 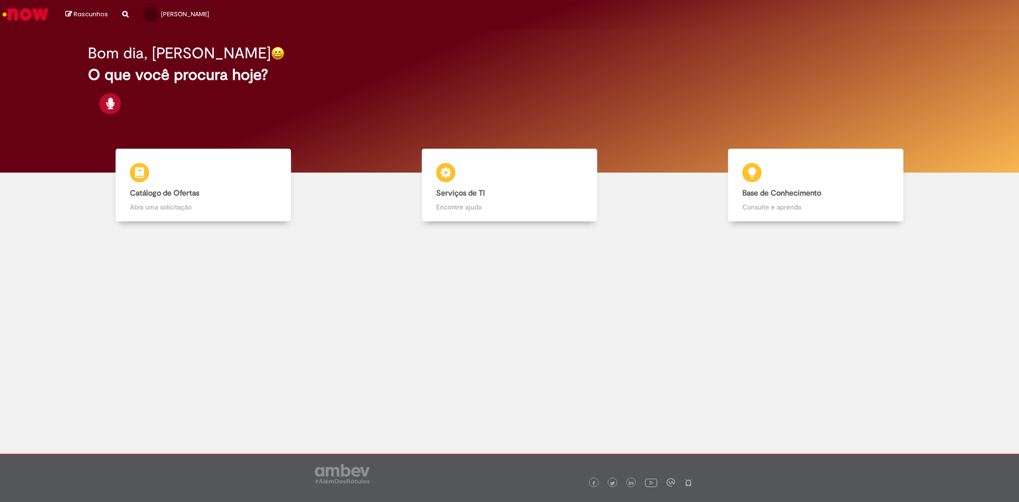 What do you see at coordinates (460, 193) in the screenshot?
I see `b: Serviços de TI` at bounding box center [460, 193].